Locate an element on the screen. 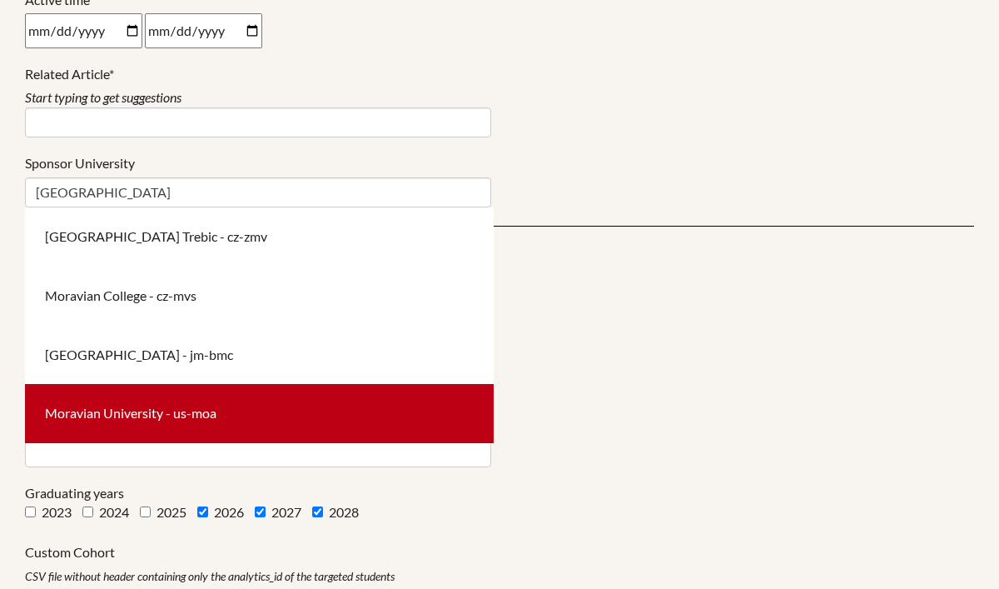 The height and width of the screenshot is (589, 999). div: Moravian College - cz-mvs is located at coordinates (259, 296).